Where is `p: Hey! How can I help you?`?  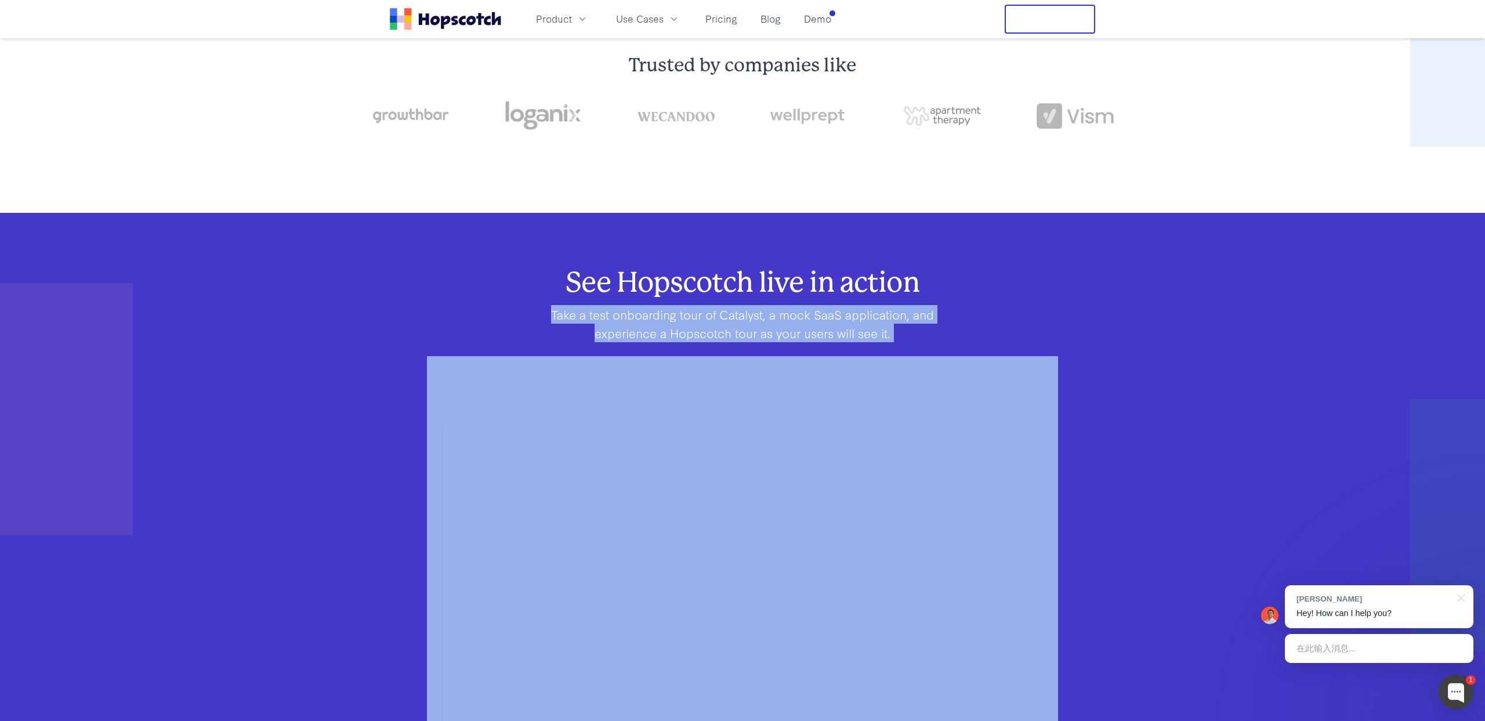
p: Hey! How can I help you? is located at coordinates (1378, 613).